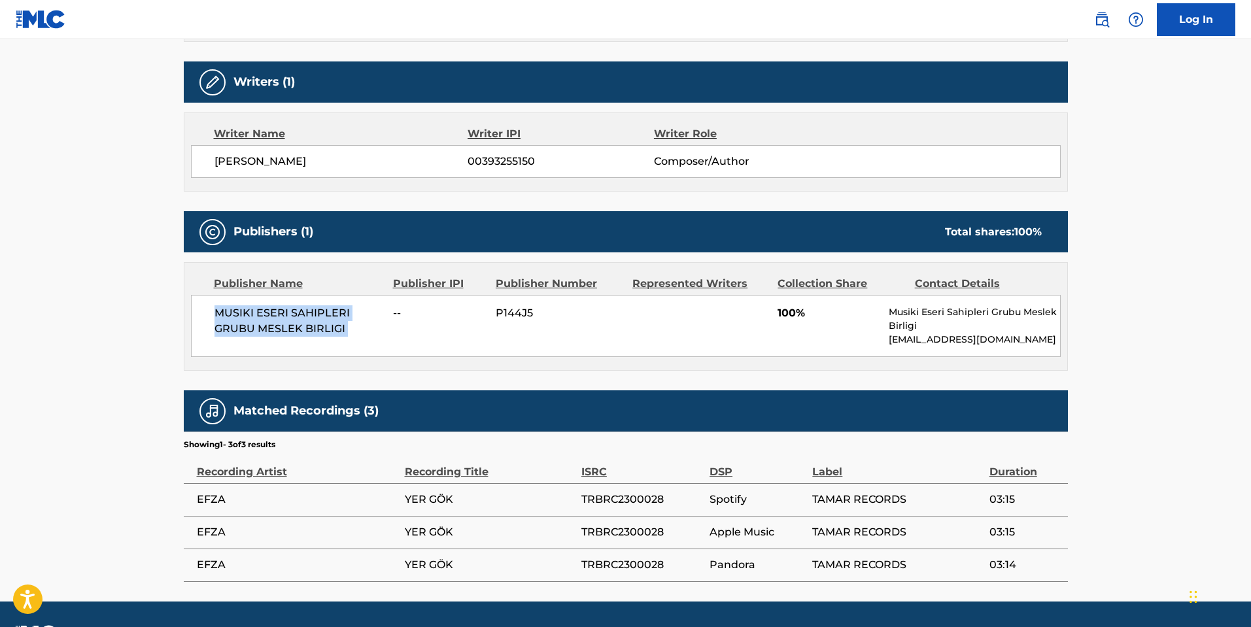  I want to click on div: Publisher Name, so click(298, 284).